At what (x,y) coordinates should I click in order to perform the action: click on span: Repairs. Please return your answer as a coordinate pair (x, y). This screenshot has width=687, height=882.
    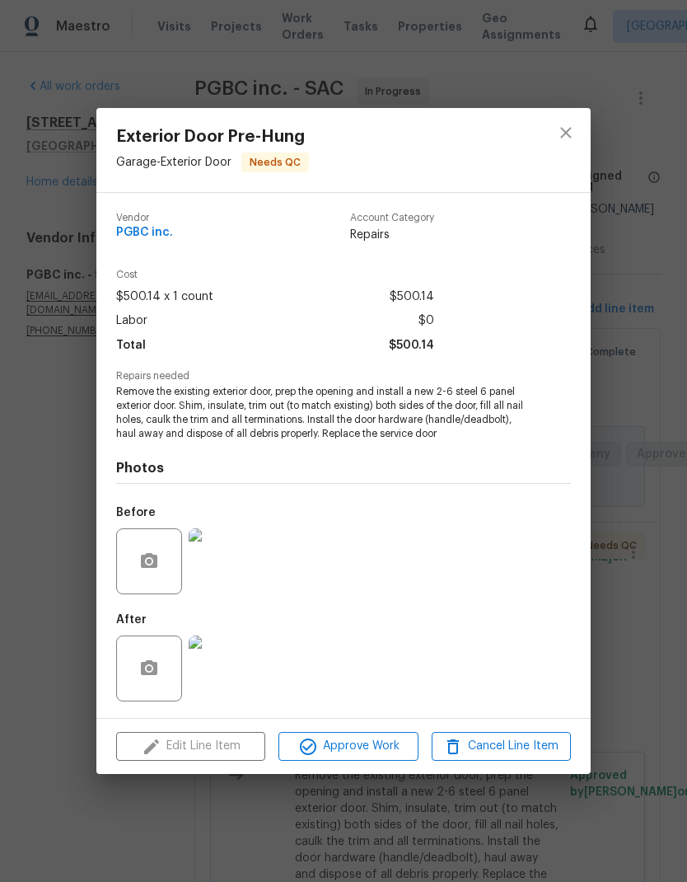
    Looking at the image, I should click on (392, 235).